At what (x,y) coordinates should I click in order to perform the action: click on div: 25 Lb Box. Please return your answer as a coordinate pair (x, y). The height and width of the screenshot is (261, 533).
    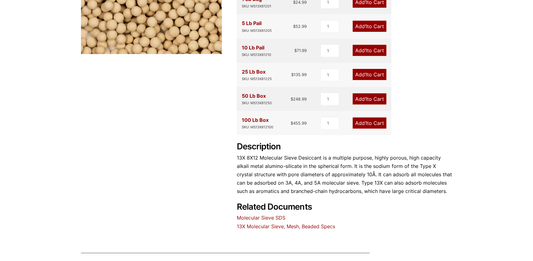
    Looking at the image, I should click on (256, 75).